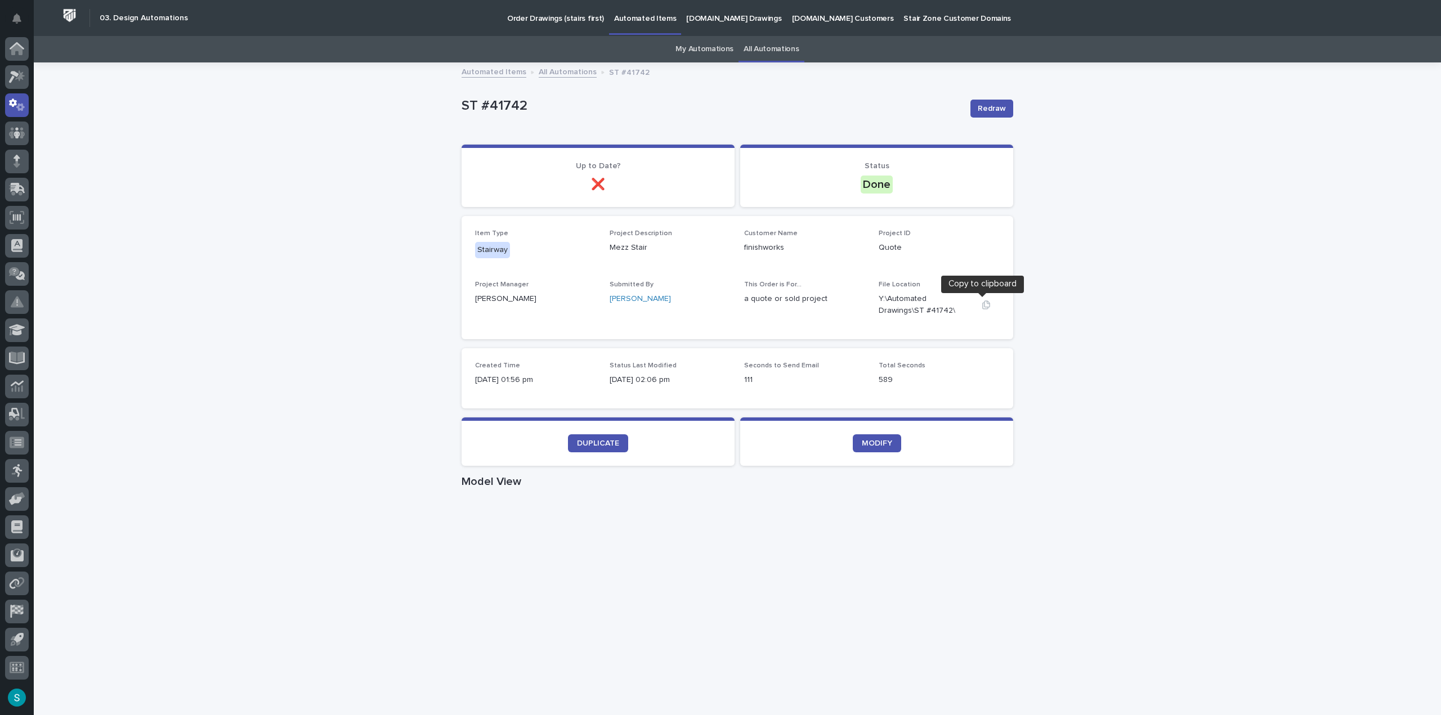 This screenshot has width=1441, height=715. Describe the element at coordinates (770, 234) in the screenshot. I see `span: Customer Name` at that location.